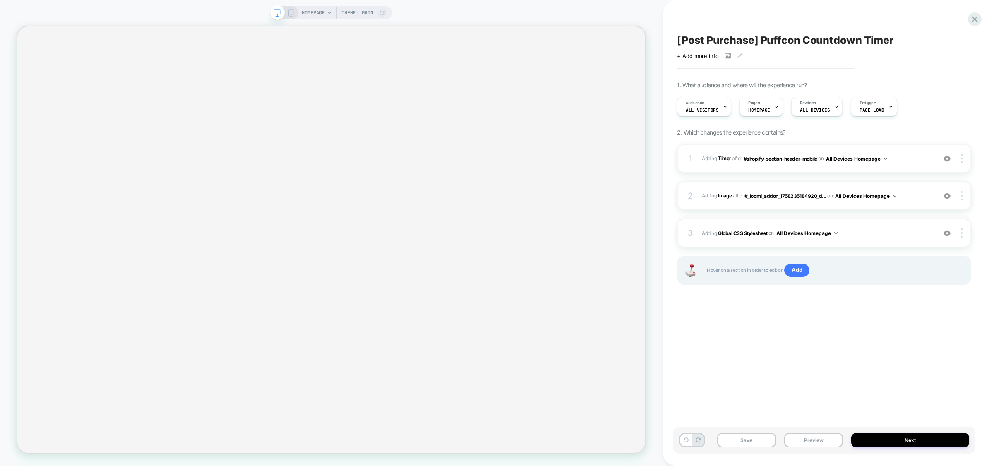  What do you see at coordinates (741, 85) in the screenshot?
I see `span: 1. What audience and where will the experience run?` at bounding box center [741, 85].